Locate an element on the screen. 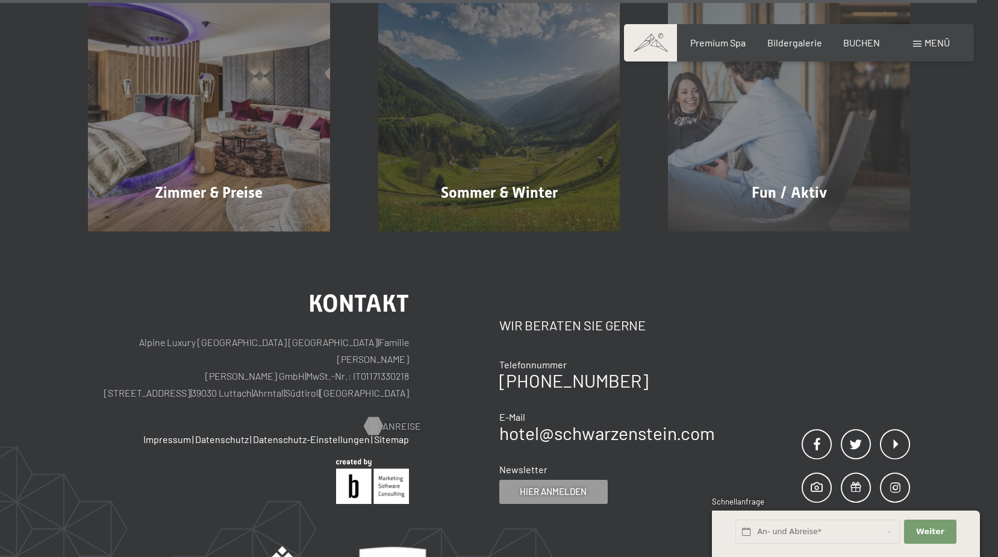 The image size is (998, 557). span: Telefonnummer is located at coordinates (533, 364).